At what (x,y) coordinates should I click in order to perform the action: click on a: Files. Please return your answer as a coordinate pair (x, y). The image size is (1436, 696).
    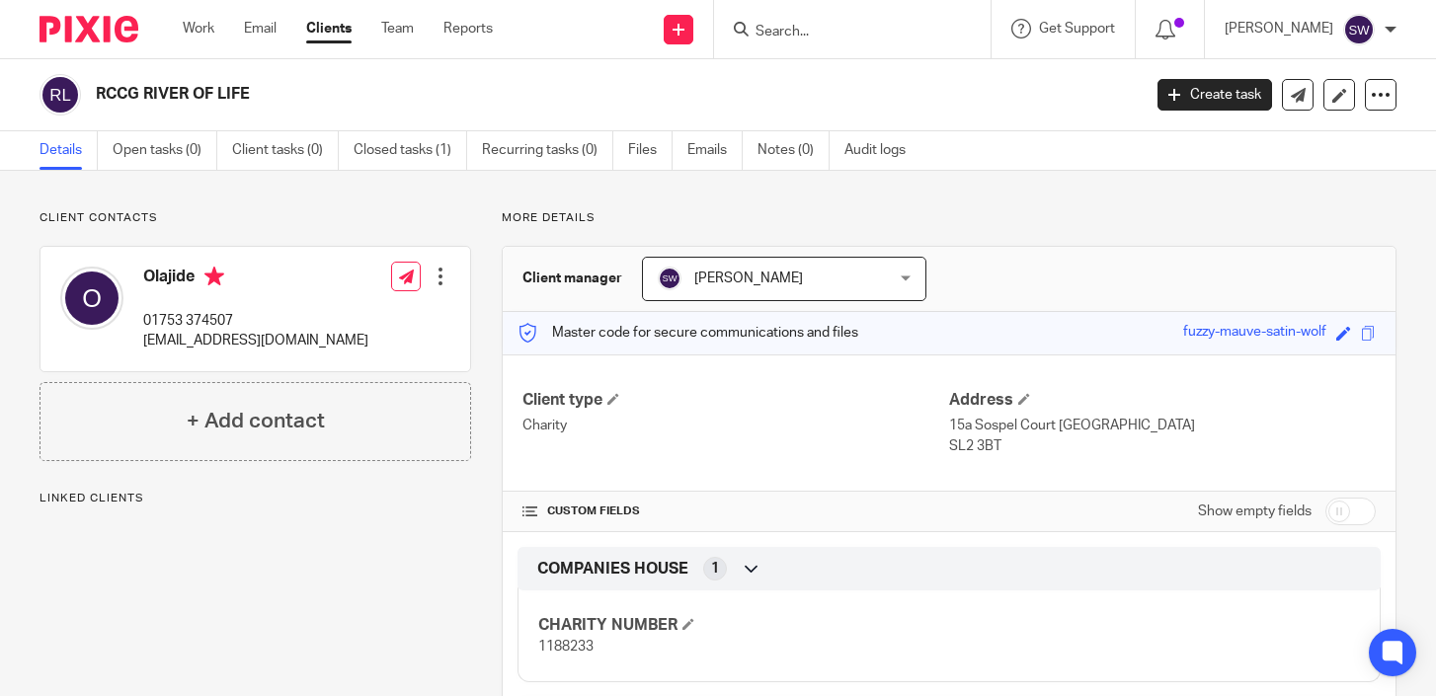
    Looking at the image, I should click on (650, 150).